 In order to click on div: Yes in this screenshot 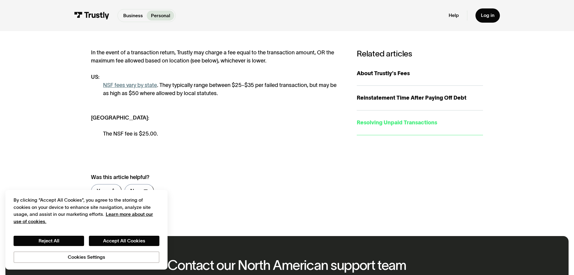, I will do `click(101, 191)`.